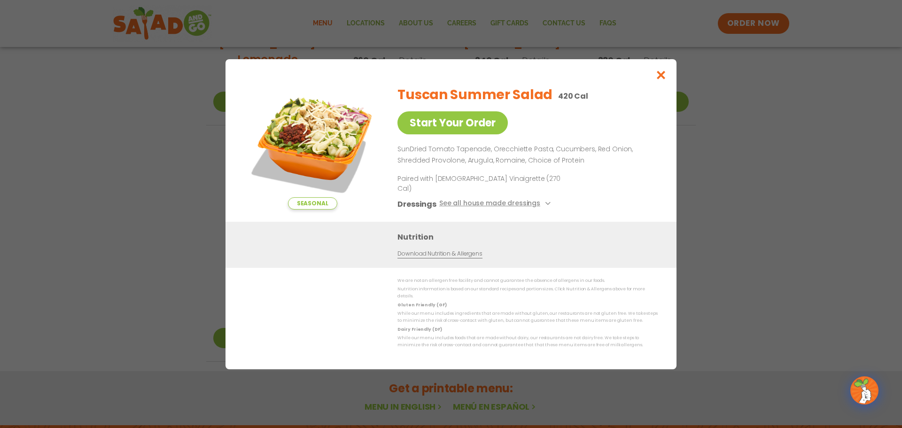 Image resolution: width=902 pixels, height=428 pixels. Describe the element at coordinates (573, 96) in the screenshot. I see `p: 420 Cal` at that location.